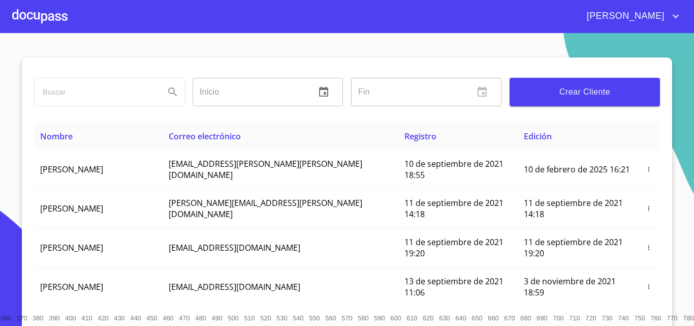  What do you see at coordinates (639, 318) in the screenshot?
I see `span: 750` at bounding box center [639, 318].